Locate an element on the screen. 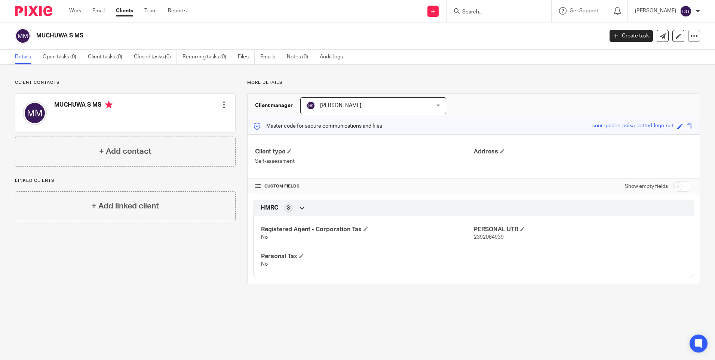 The width and height of the screenshot is (715, 360). a: Files is located at coordinates (246, 57).